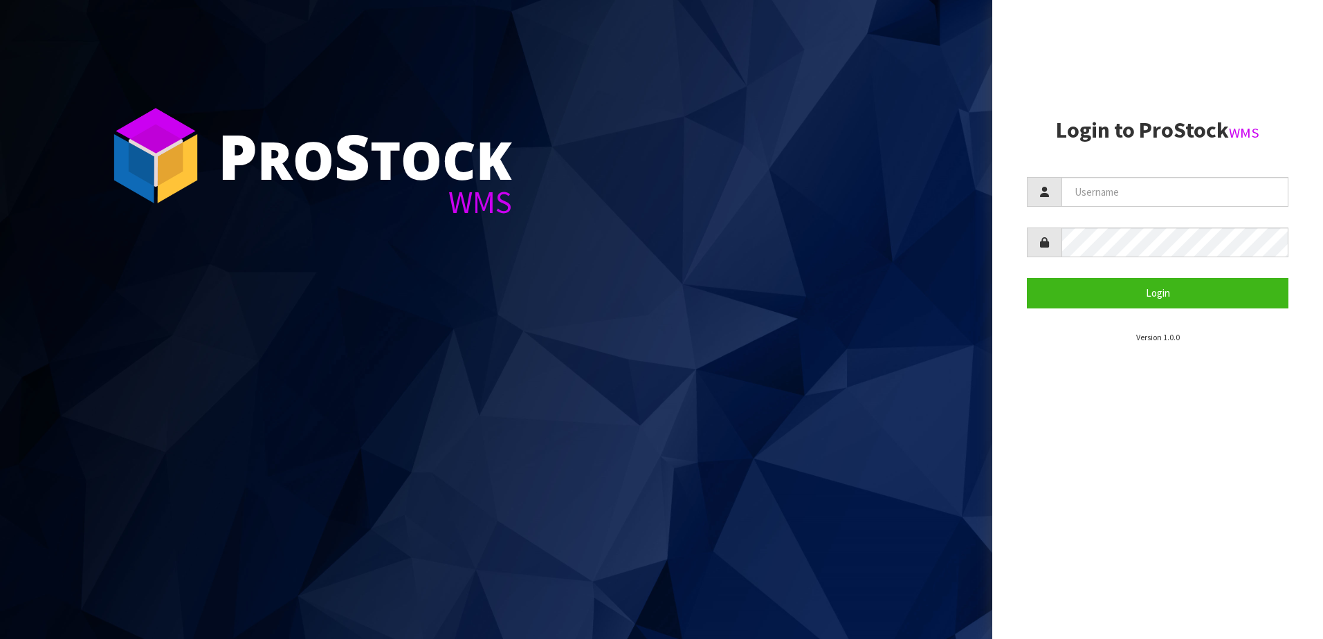  Describe the element at coordinates (1157, 130) in the screenshot. I see `h2: Login to ProStock` at that location.